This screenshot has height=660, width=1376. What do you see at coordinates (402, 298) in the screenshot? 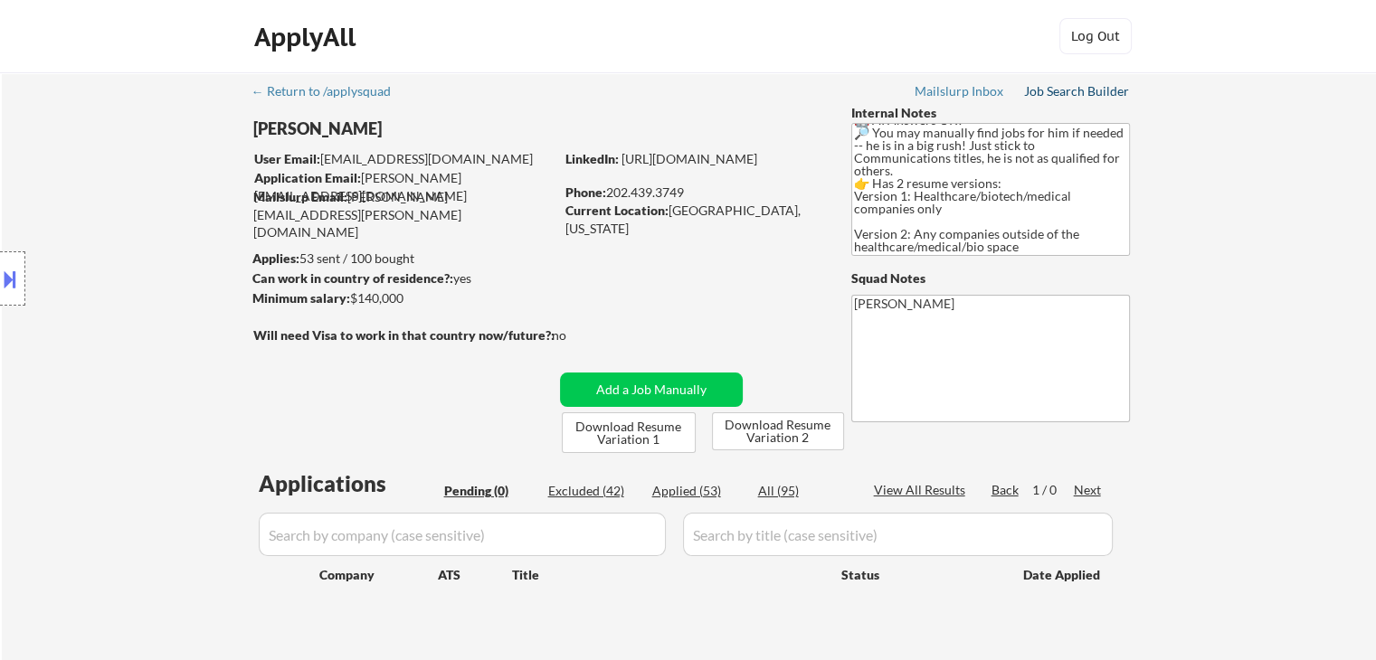
I see `div: $140,000` at bounding box center [402, 298].